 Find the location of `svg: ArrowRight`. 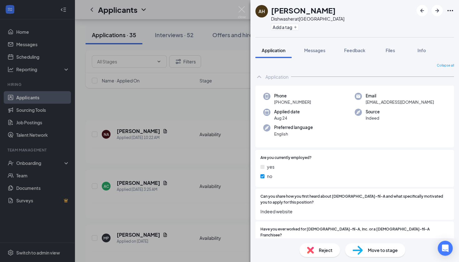

svg: ArrowRight is located at coordinates (437, 11).